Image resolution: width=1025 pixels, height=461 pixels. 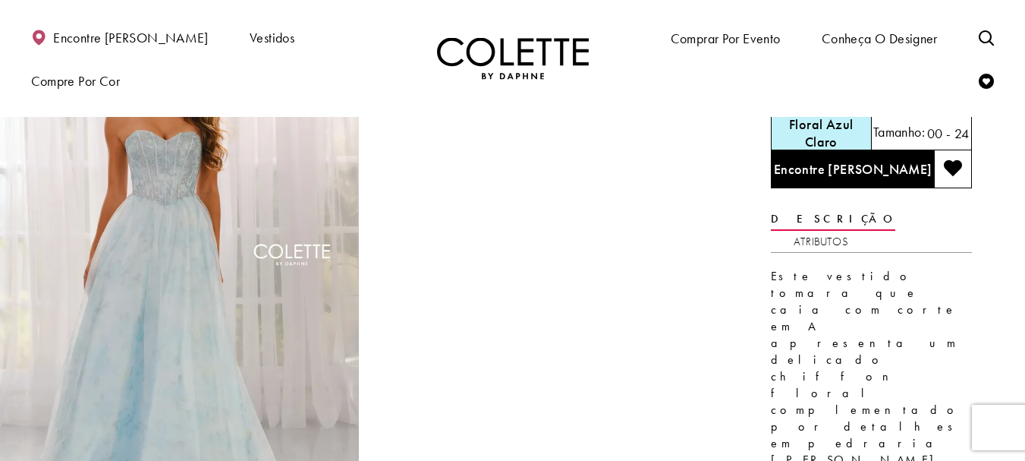 What do you see at coordinates (513, 58) in the screenshot?
I see `img: Colette por Daphne` at bounding box center [513, 58].